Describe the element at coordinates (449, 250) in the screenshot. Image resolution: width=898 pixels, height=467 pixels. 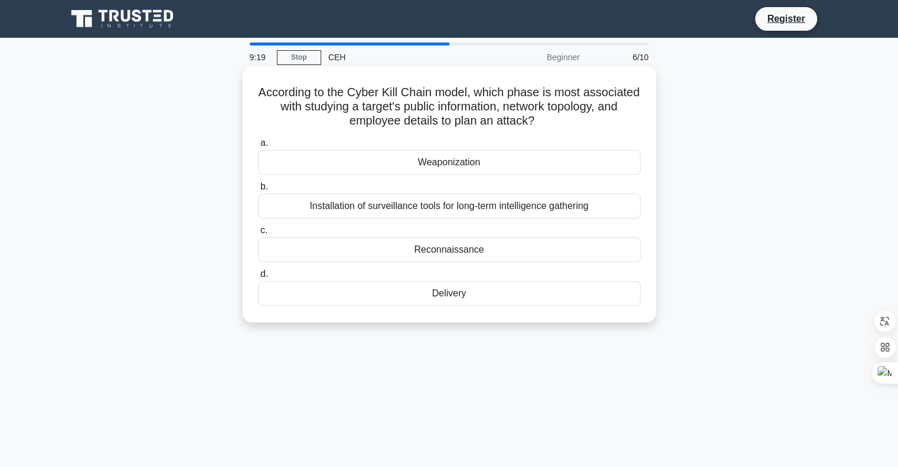
I see `div: Reconnaissance` at that location.